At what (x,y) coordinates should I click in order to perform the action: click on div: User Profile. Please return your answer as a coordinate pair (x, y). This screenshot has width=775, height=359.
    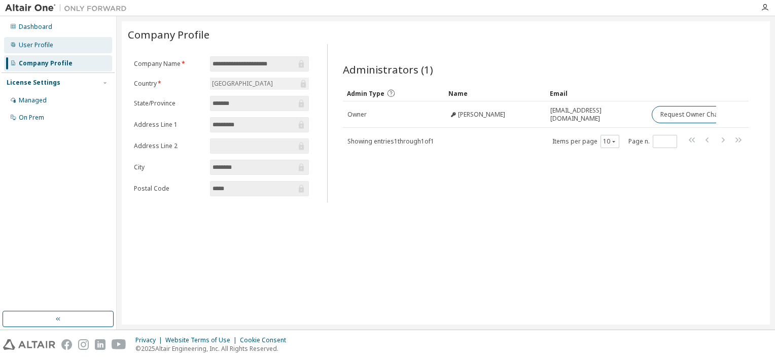
    Looking at the image, I should click on (36, 45).